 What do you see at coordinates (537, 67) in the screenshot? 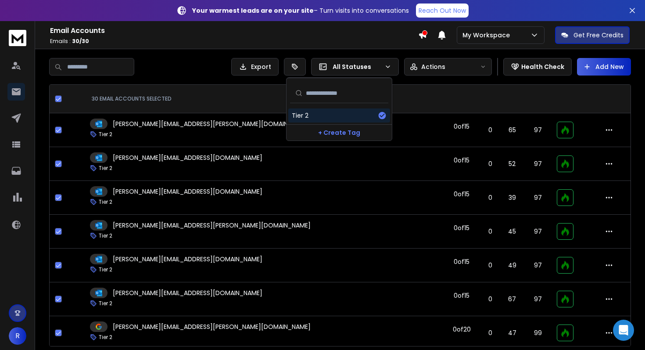
I see `button: Health Check` at bounding box center [537, 67].